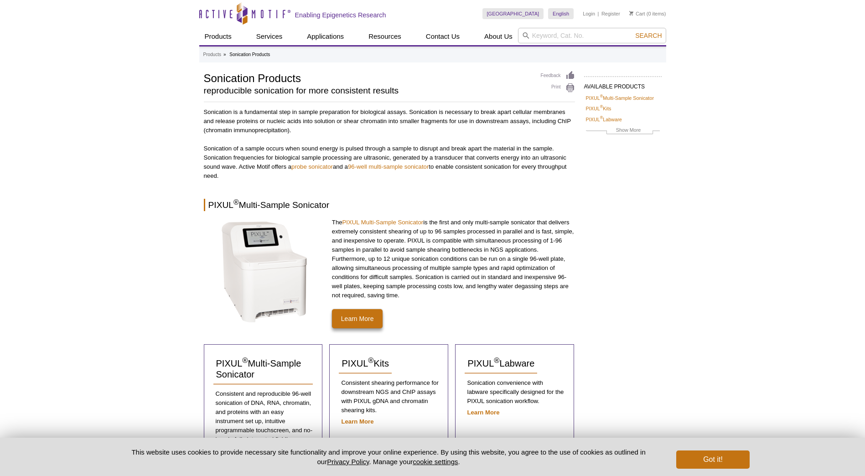 This screenshot has width=865, height=476. I want to click on button: cookie settings, so click(435, 462).